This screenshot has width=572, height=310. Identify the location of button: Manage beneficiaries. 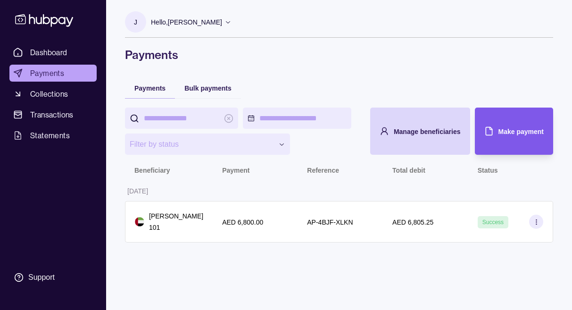
(420, 131).